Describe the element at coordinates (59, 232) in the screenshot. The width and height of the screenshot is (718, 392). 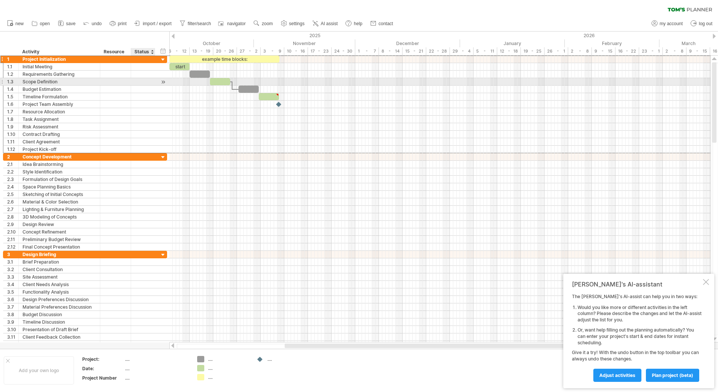
I see `div: Concept Refinement` at that location.